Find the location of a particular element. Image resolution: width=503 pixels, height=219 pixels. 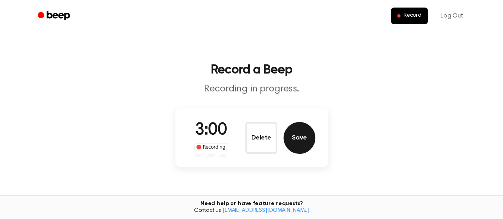

p: Recording in progress. is located at coordinates (252, 89).